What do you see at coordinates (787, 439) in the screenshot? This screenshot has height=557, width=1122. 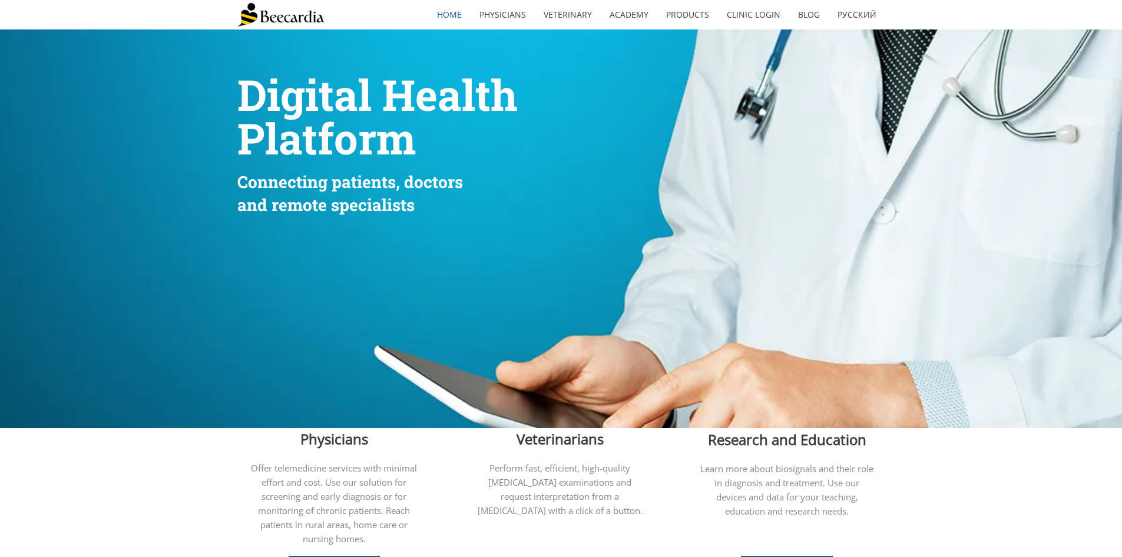 I see `span: Research and Education` at bounding box center [787, 439].